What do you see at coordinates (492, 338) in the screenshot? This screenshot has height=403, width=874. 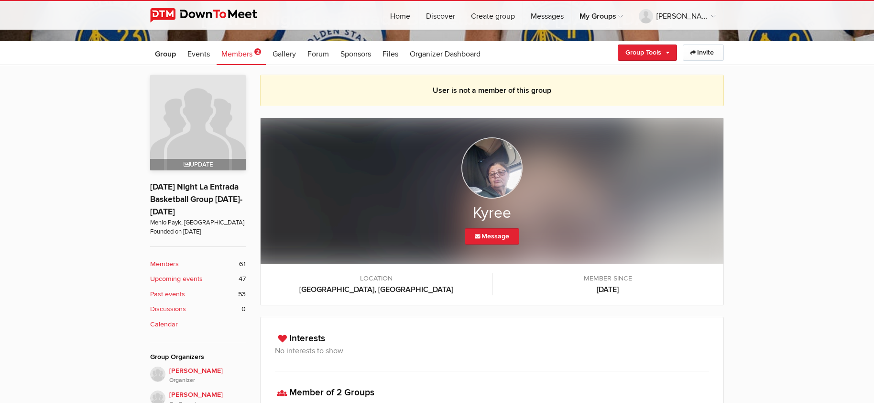 I see `h3: Interests` at bounding box center [492, 338].